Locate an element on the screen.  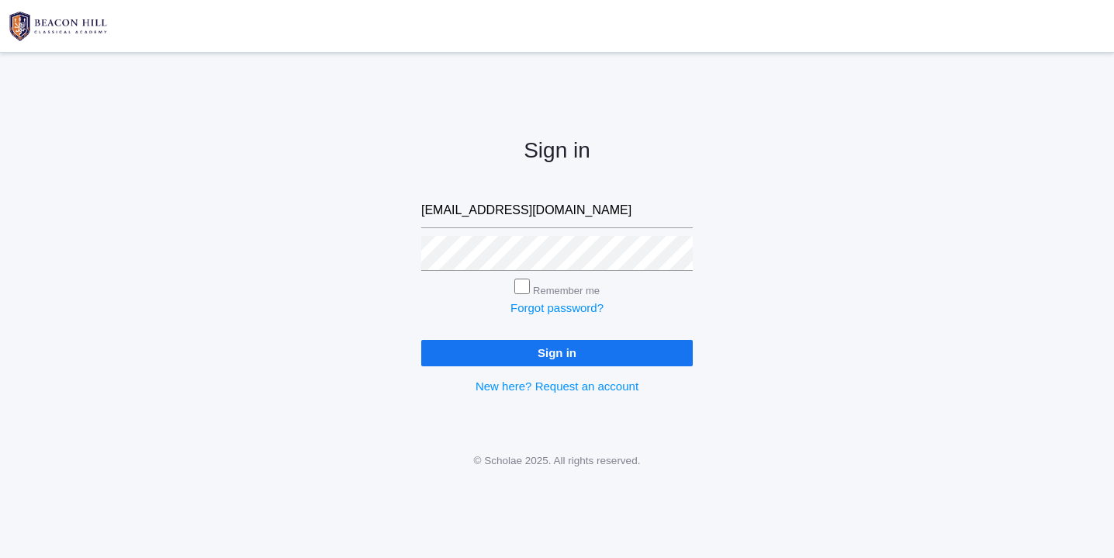
h2: Sign in is located at coordinates (557, 151).